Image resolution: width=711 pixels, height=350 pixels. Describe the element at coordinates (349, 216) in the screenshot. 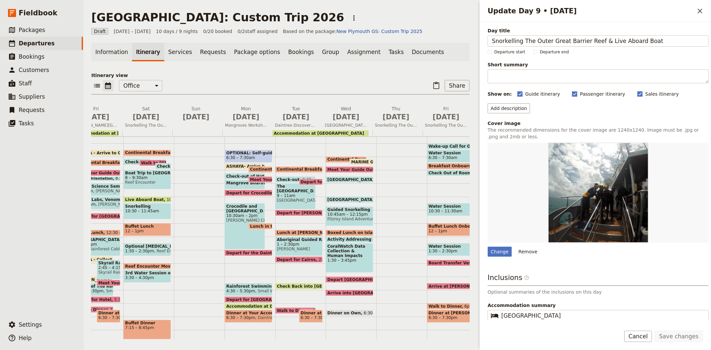

I see `div: Guided Snorkelling10:45am – 12:15pmFitzroy Island Adventures` at that location.